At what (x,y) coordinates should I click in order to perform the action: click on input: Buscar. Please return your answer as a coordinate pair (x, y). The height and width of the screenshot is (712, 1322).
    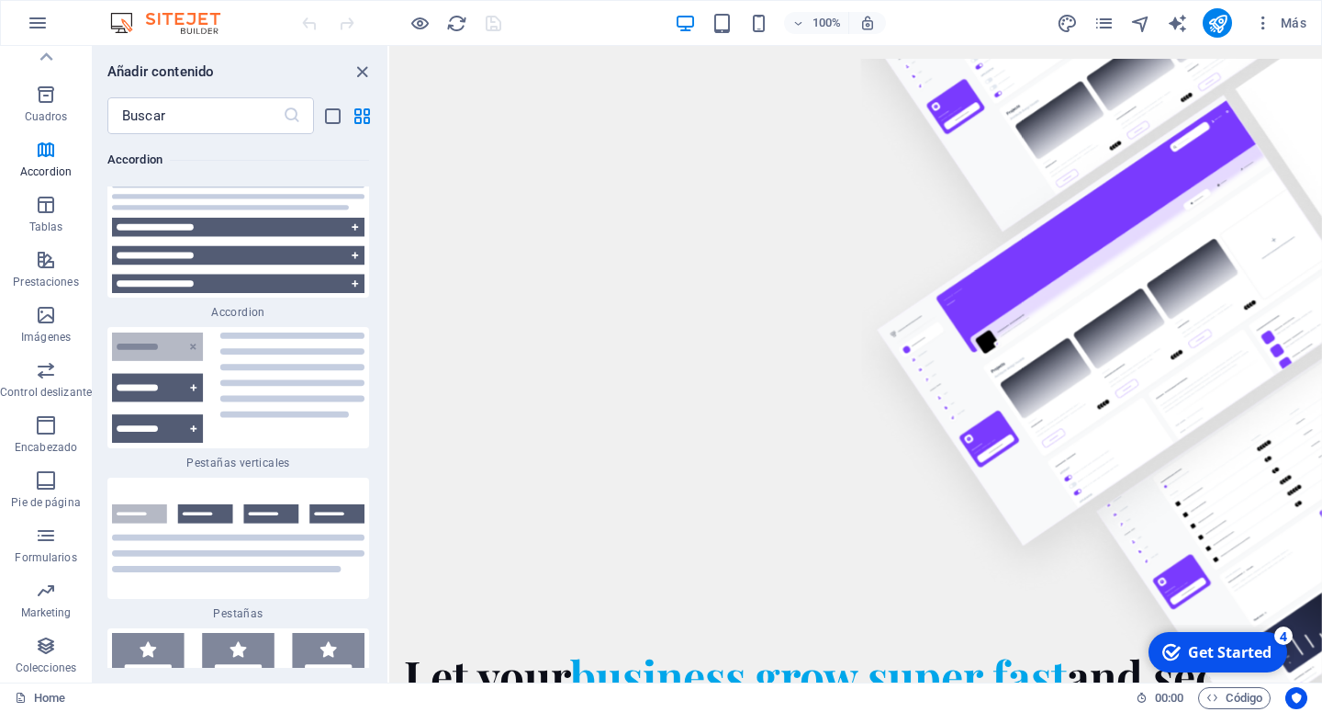
    Looking at the image, I should click on (195, 116).